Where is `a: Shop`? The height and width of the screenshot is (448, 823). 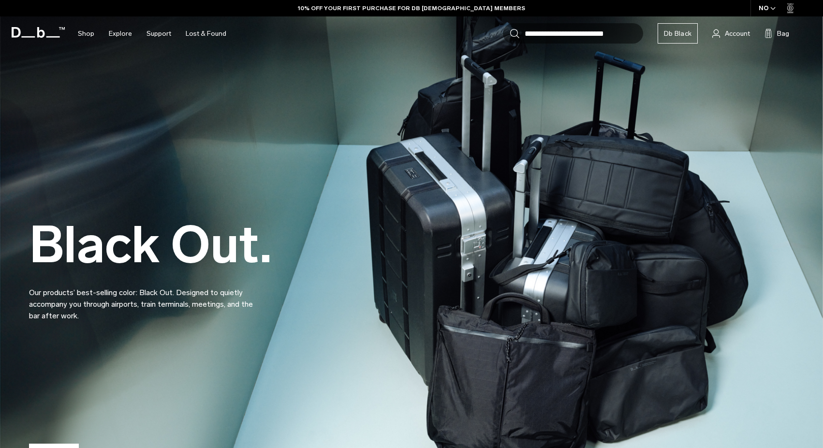
a: Shop is located at coordinates (86, 33).